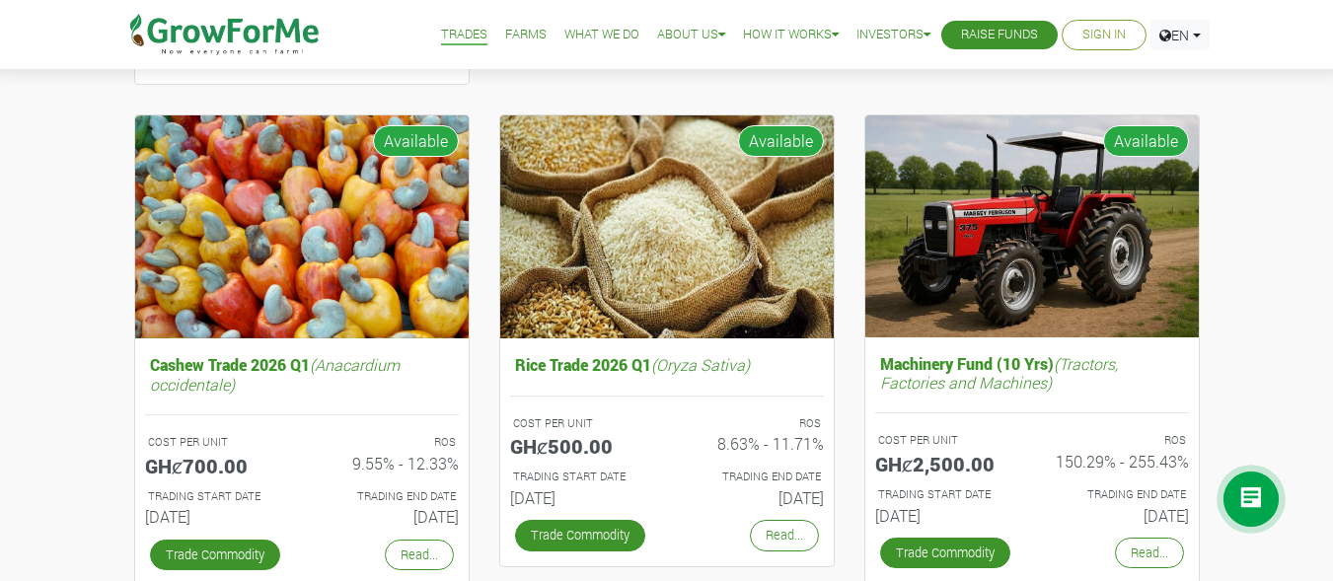 The image size is (1333, 581). What do you see at coordinates (216, 466) in the screenshot?
I see `h5: GHȼ700.00` at bounding box center [216, 466].